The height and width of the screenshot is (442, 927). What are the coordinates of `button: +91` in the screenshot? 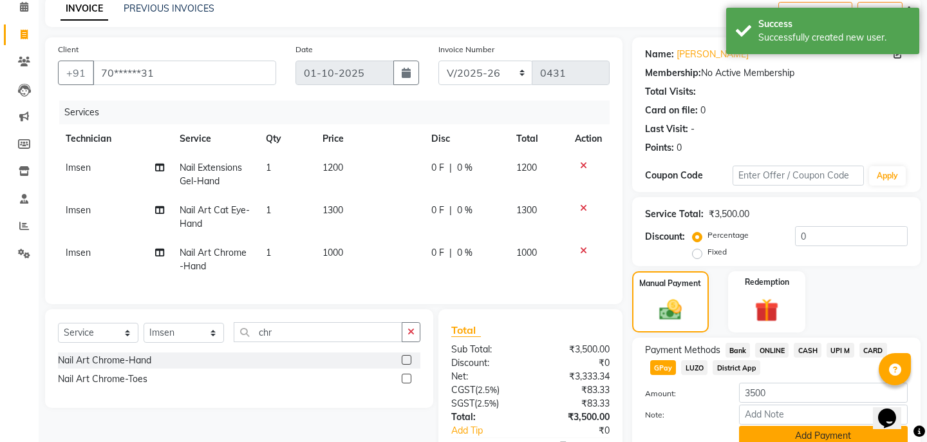 It's located at (76, 73).